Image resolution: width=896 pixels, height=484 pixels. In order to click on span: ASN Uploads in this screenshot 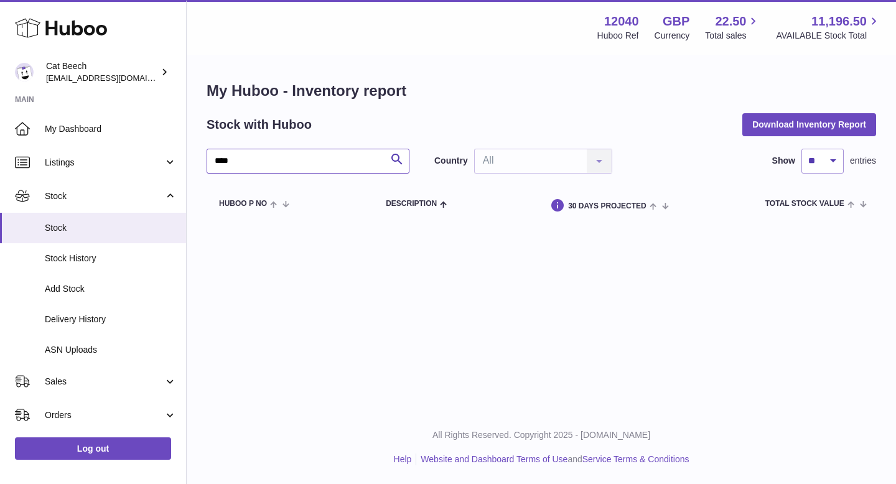, I will do `click(111, 350)`.